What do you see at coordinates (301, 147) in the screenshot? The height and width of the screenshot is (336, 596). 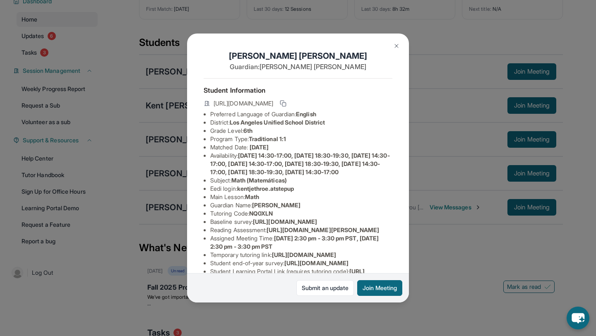 I see `li: Matched Date:` at bounding box center [301, 147].